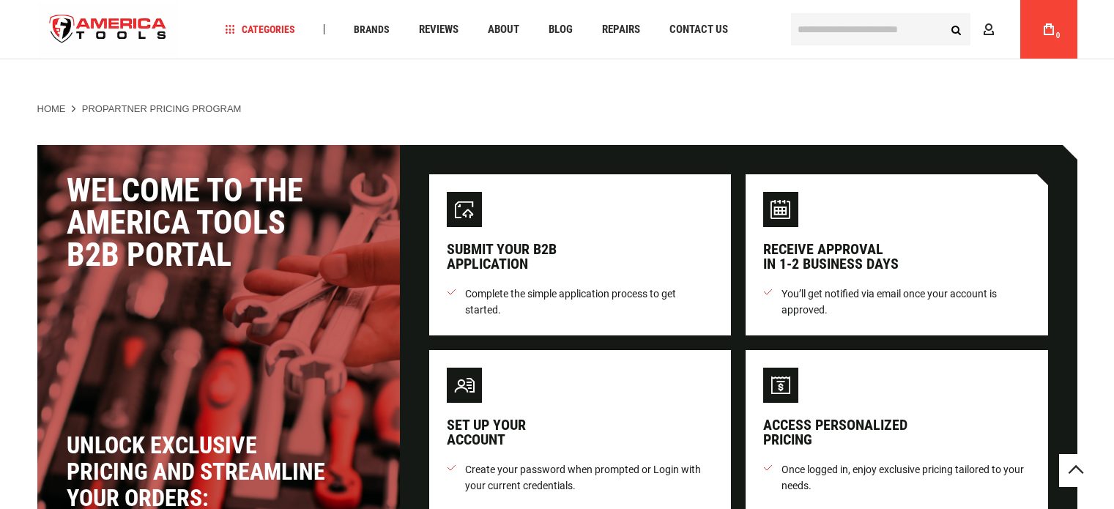  Describe the element at coordinates (260, 29) in the screenshot. I see `span: Categories` at that location.